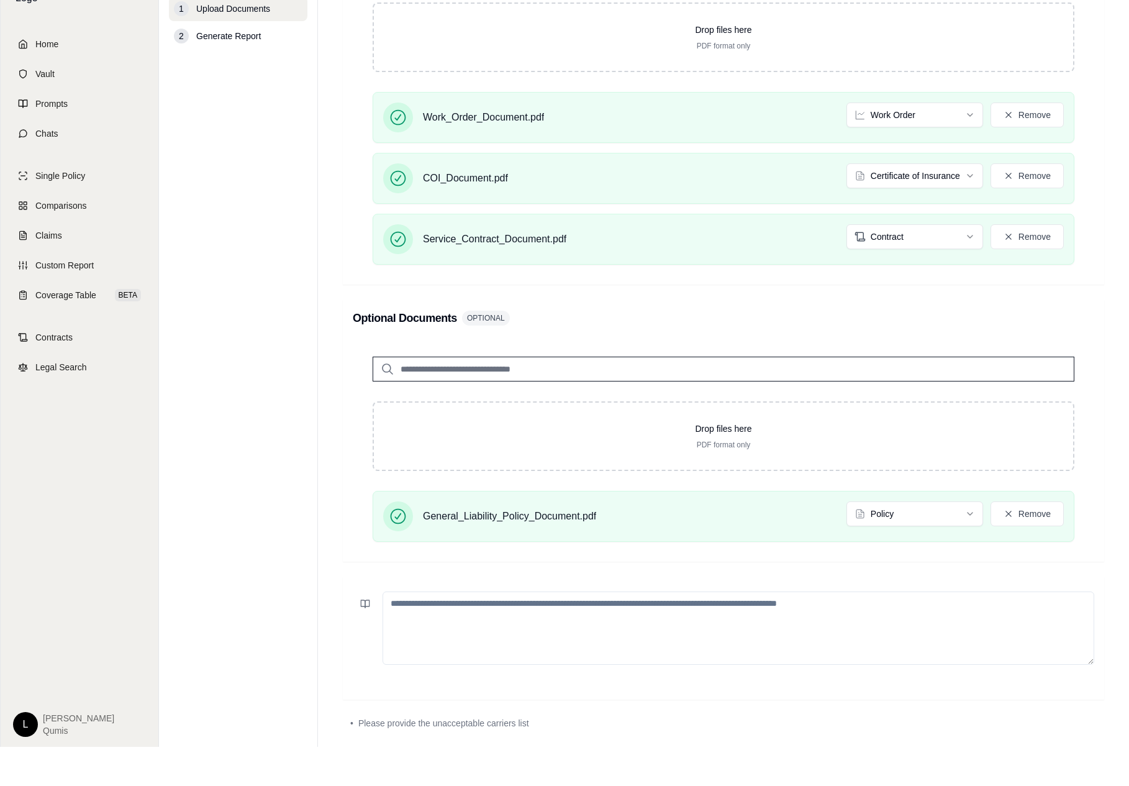 This screenshot has width=1129, height=786. What do you see at coordinates (80, 44) in the screenshot?
I see `a: Home` at bounding box center [80, 44].